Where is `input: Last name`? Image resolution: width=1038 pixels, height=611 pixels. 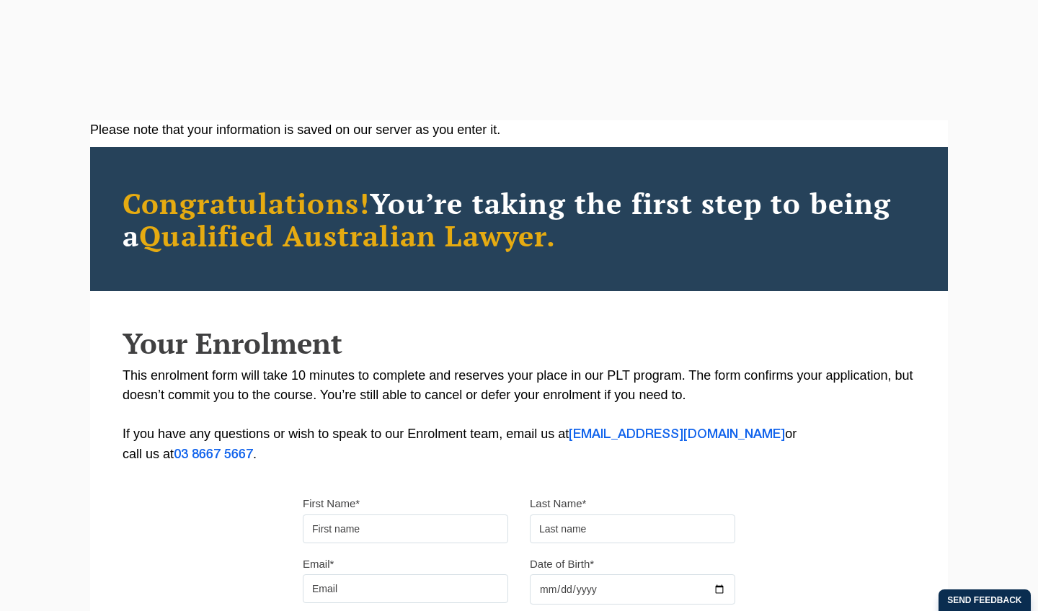
input: Last name is located at coordinates (632, 529).